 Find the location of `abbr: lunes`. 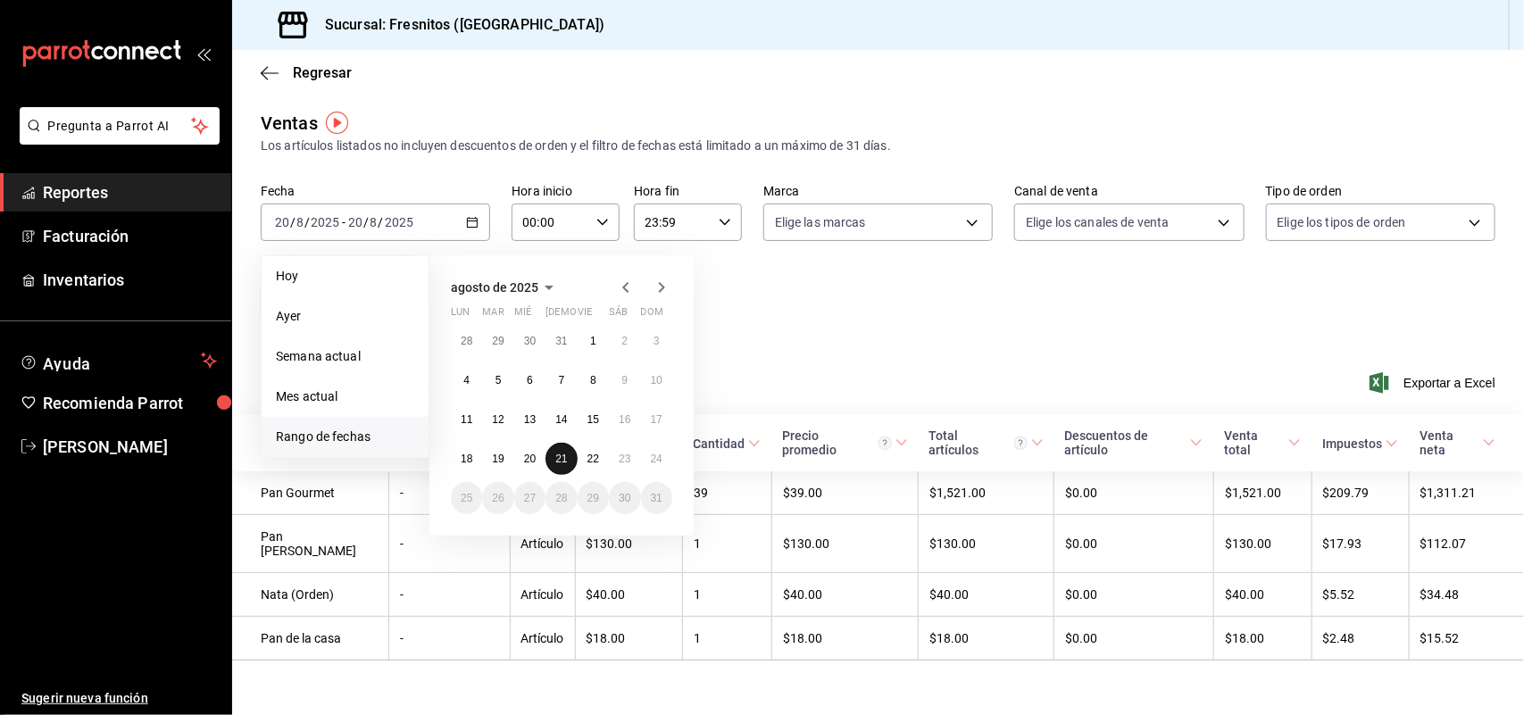

abbr: lunes is located at coordinates (460, 315).